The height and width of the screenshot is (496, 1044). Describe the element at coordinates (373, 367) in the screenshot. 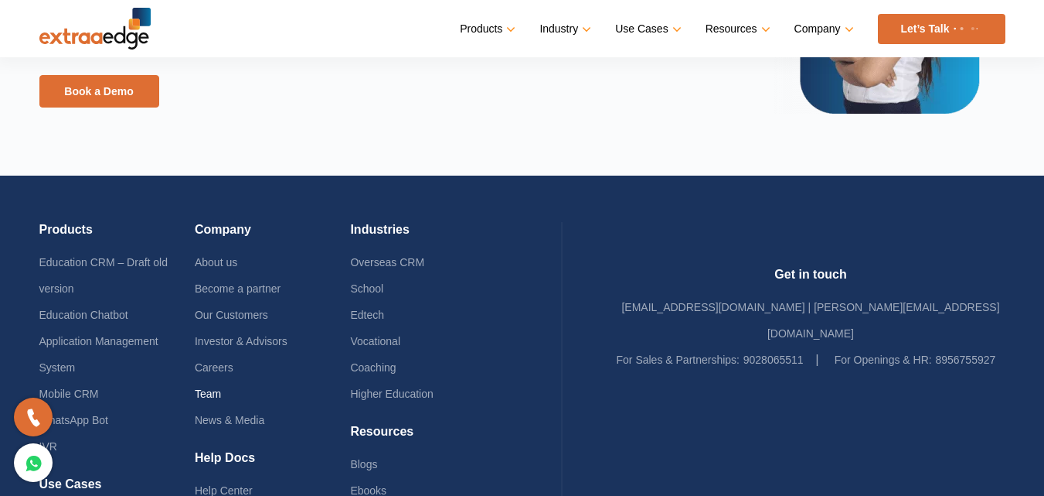

I see `a: Coaching` at that location.